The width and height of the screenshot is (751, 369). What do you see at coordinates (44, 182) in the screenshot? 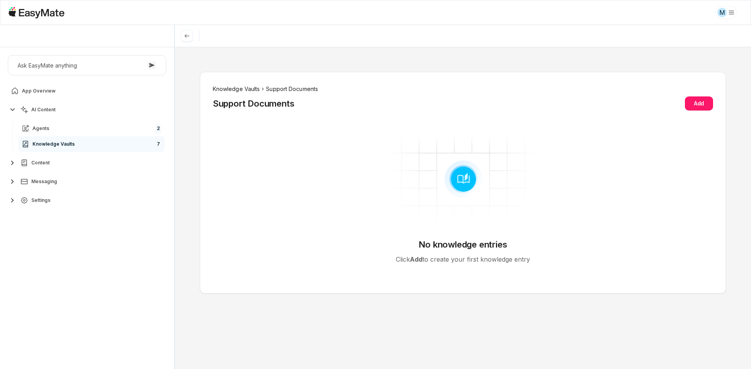
I see `span: Messaging` at bounding box center [44, 182].